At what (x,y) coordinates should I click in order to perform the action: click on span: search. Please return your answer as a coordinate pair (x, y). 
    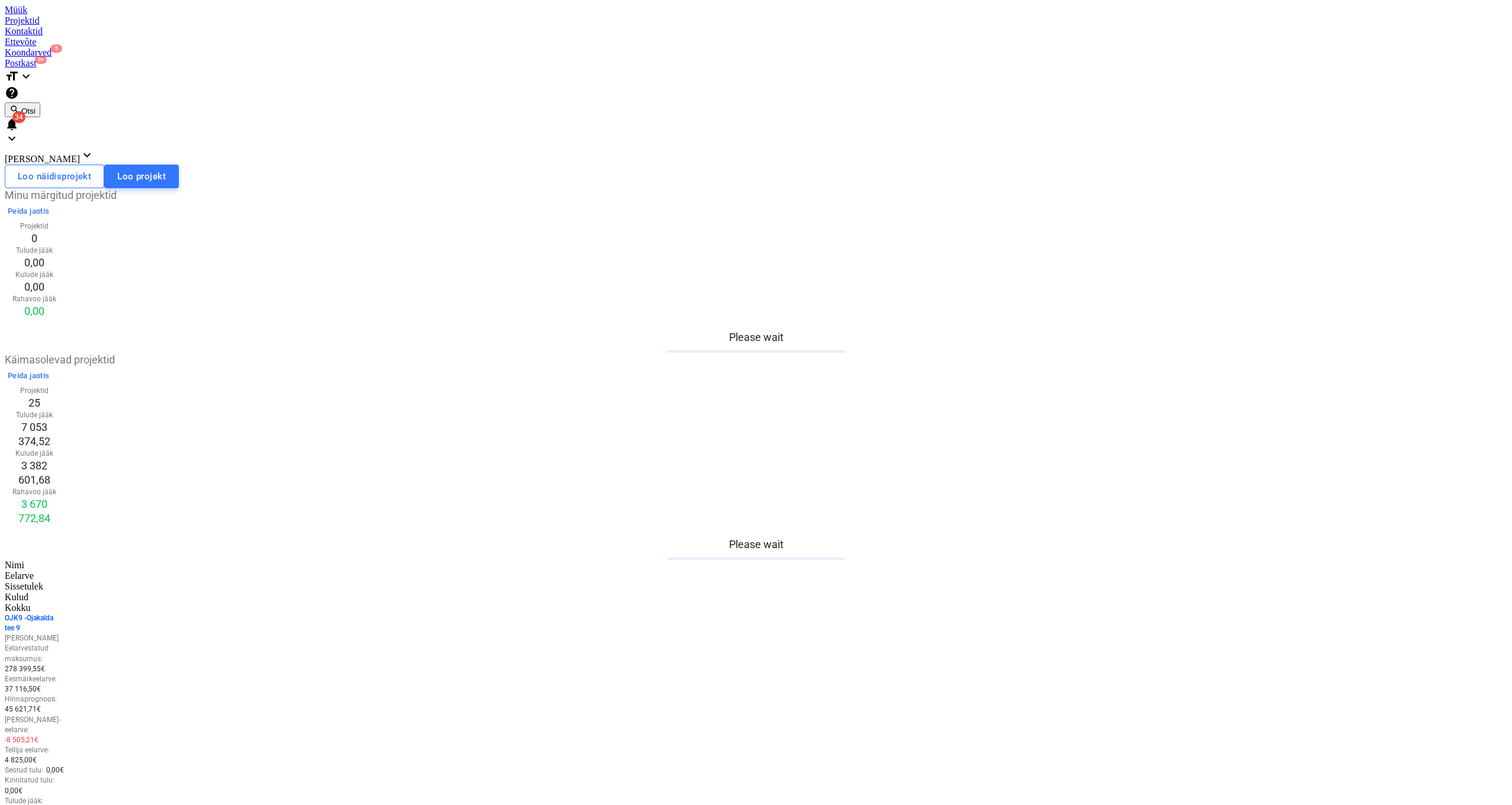
    Looking at the image, I should click on (14, 109).